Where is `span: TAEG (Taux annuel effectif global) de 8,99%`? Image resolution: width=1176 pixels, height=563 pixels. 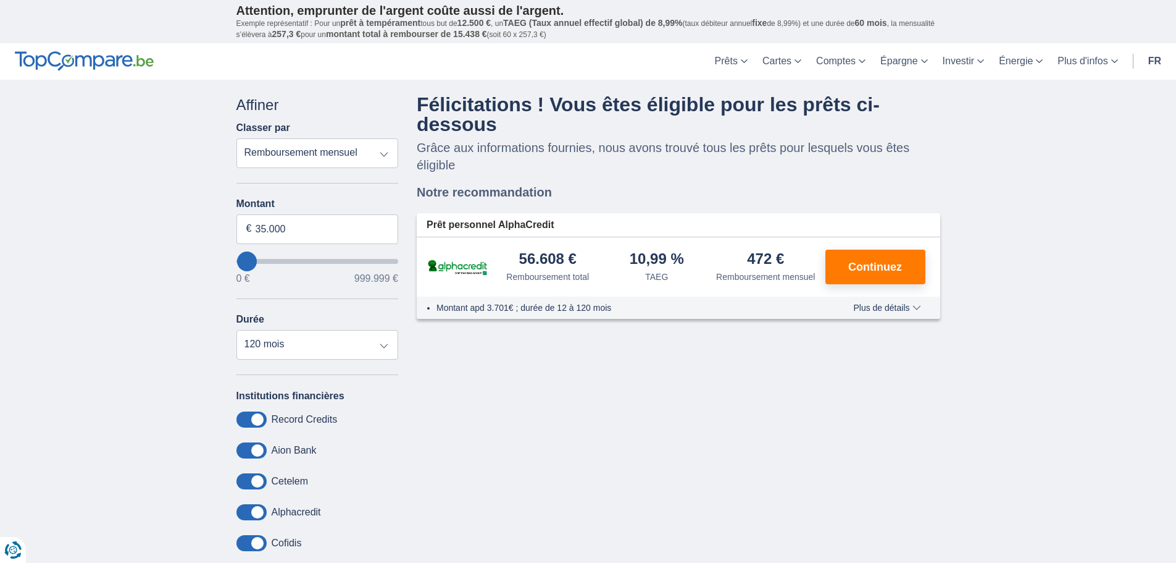
span: TAEG (Taux annuel effectif global) de 8,99% is located at coordinates (593, 23).